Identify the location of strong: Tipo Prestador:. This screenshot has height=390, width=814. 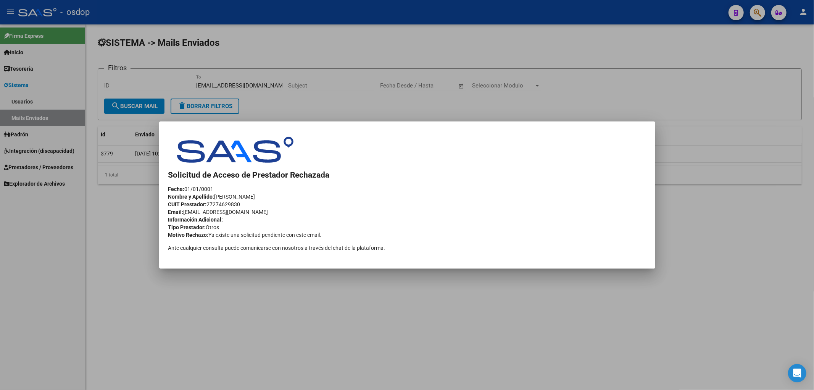
(187, 227).